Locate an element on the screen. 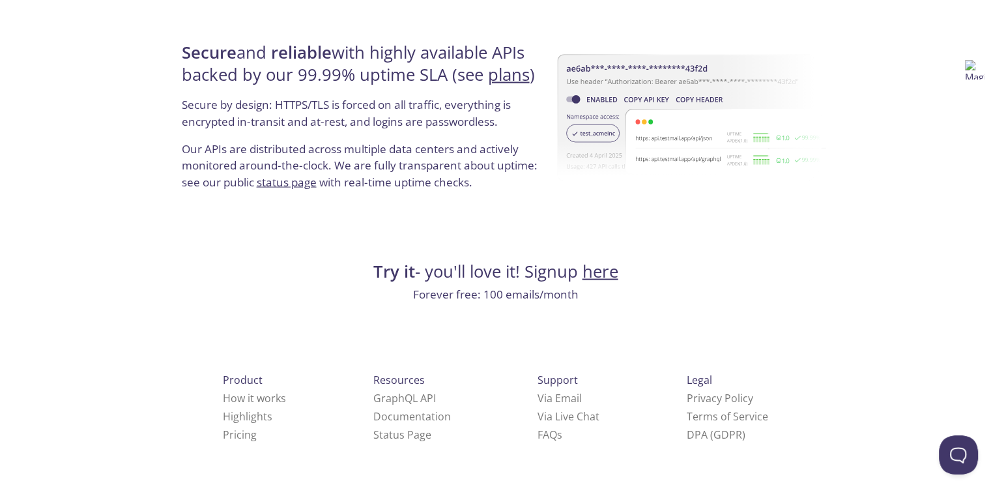 The image size is (991, 481). a: Status Page is located at coordinates (402, 434).